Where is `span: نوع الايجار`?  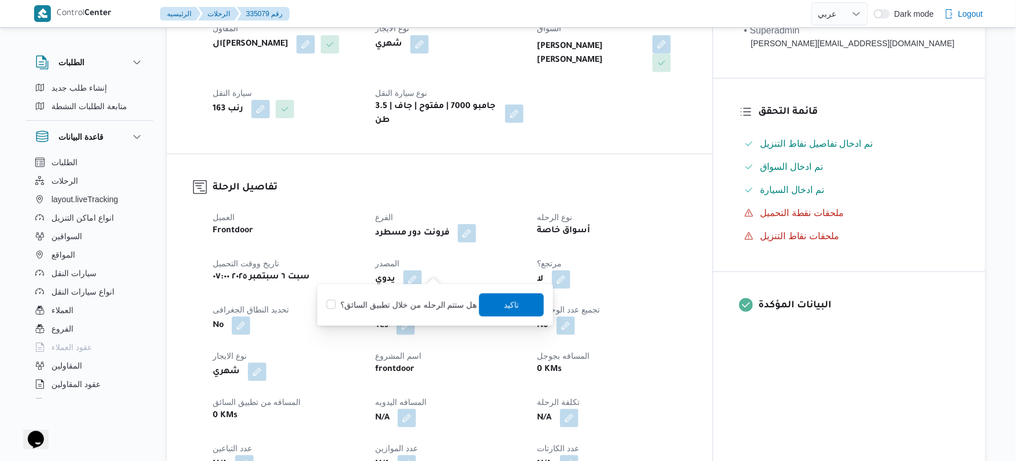
span: نوع الايجار is located at coordinates (229, 356).